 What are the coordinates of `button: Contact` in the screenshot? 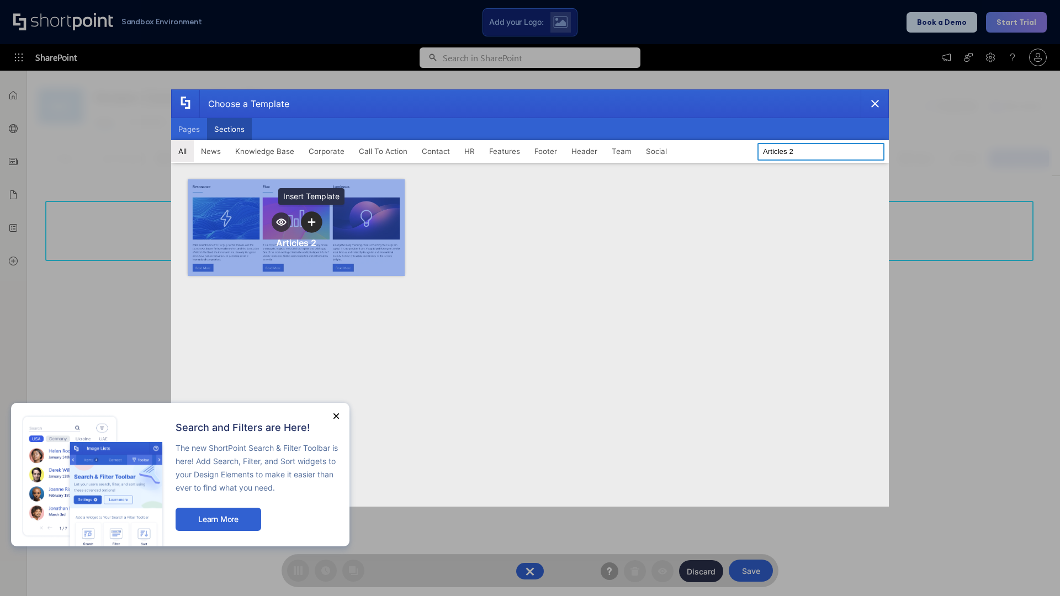 It's located at (436, 151).